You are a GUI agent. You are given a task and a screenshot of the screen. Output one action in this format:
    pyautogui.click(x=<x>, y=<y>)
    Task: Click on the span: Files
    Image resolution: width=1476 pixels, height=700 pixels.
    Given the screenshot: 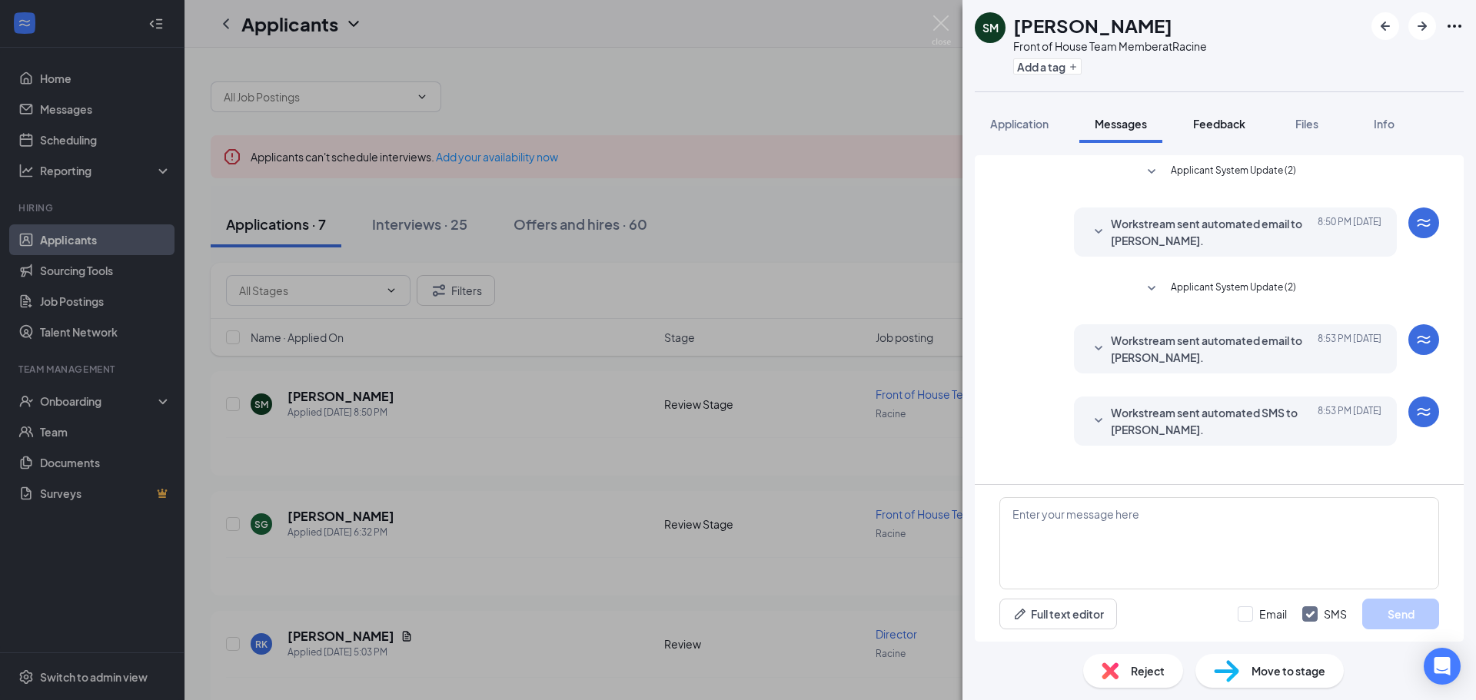 What is the action you would take?
    pyautogui.click(x=1307, y=124)
    